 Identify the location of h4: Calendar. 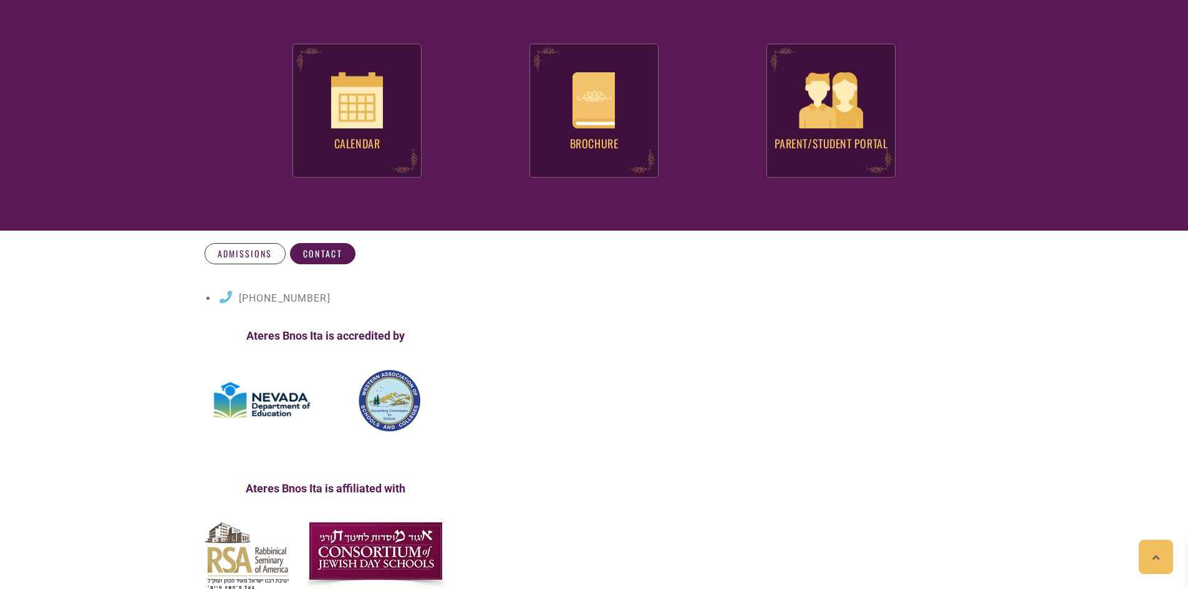
(357, 138).